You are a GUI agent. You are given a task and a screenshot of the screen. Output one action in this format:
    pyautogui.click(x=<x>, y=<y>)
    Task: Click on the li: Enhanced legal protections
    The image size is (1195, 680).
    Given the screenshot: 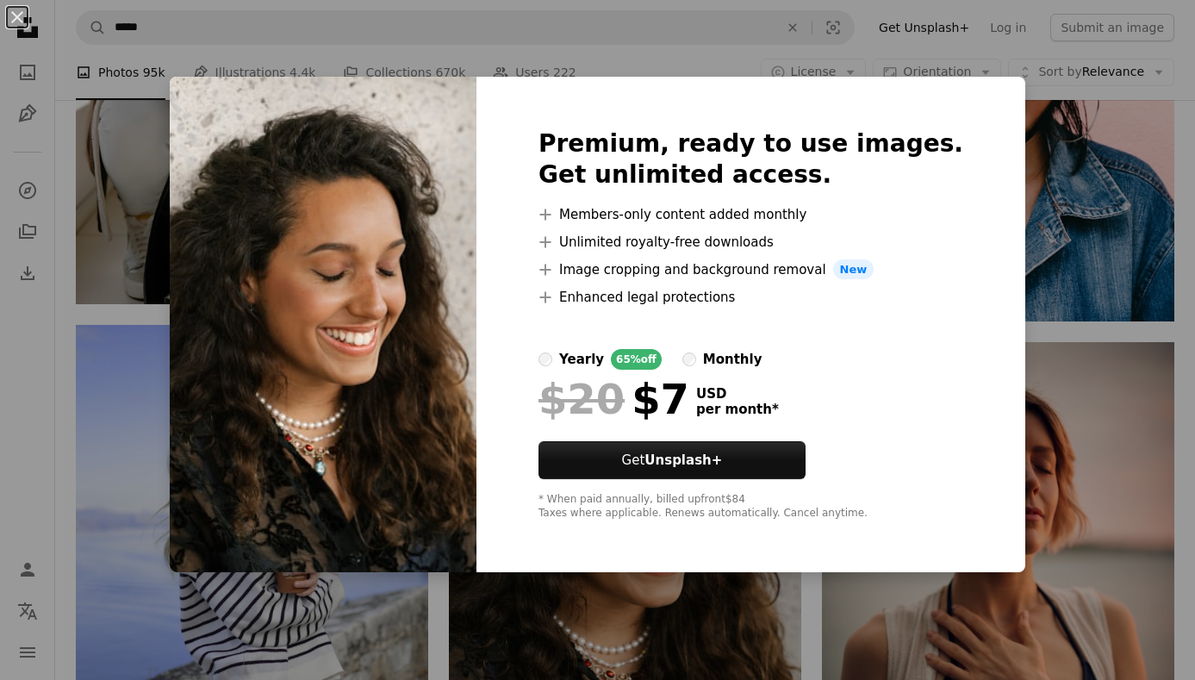 What is the action you would take?
    pyautogui.click(x=750, y=297)
    